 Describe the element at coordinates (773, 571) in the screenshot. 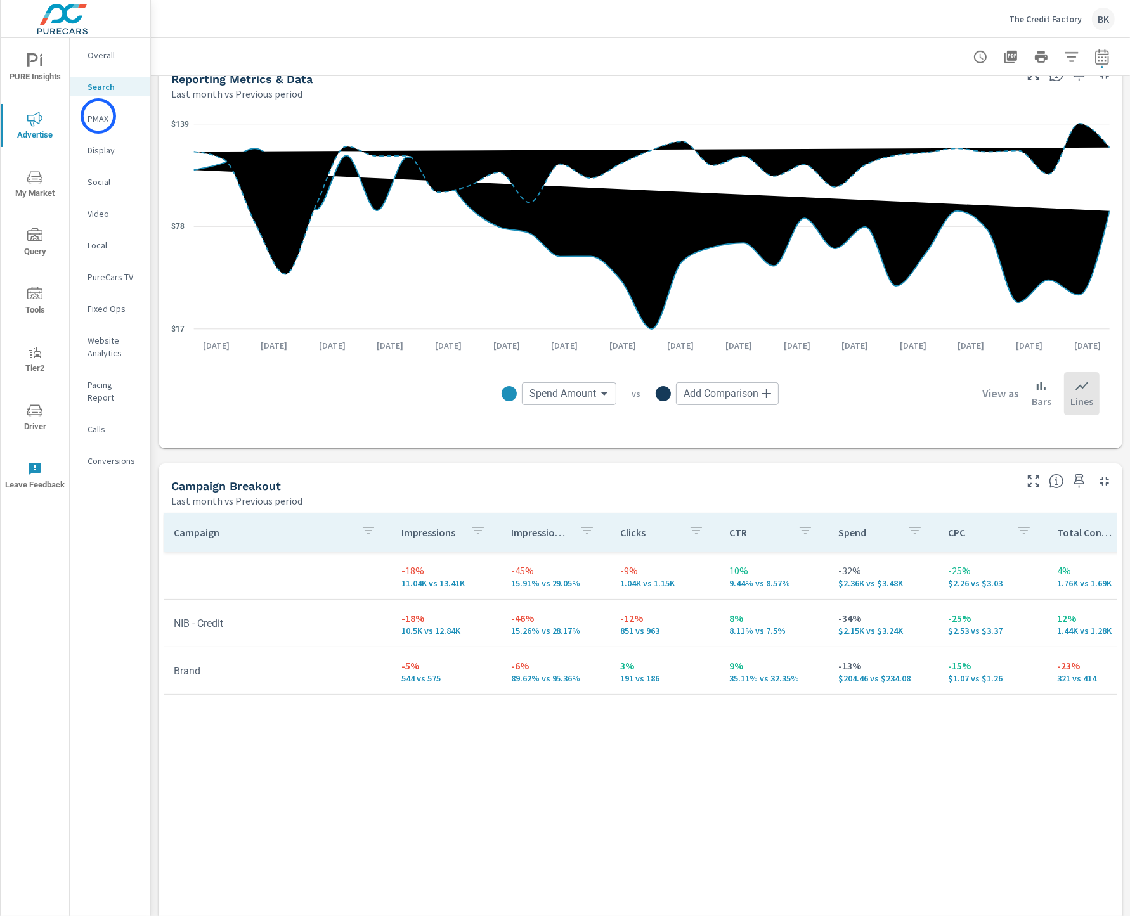

I see `p: 10%` at that location.